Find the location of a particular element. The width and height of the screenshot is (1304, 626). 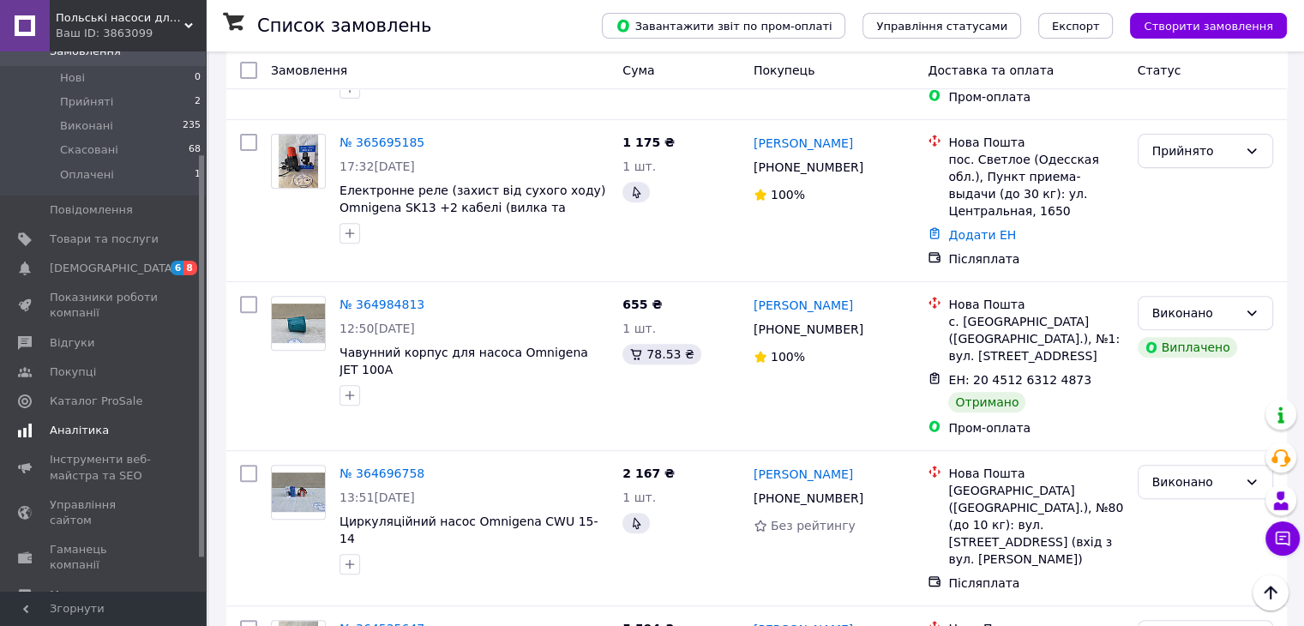

span: 8 is located at coordinates (190, 267).